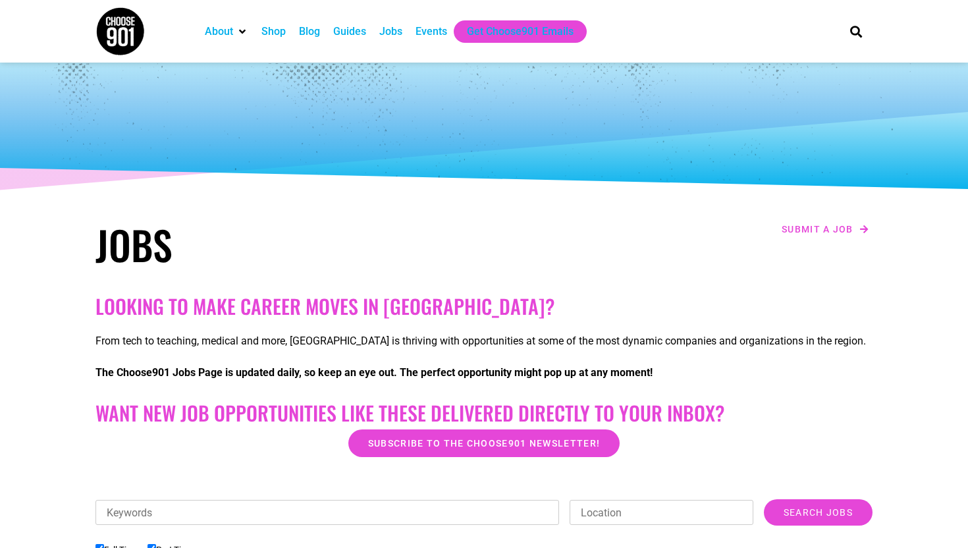 The image size is (968, 548). What do you see at coordinates (513, 32) in the screenshot?
I see `nav: Main nav` at bounding box center [513, 32].